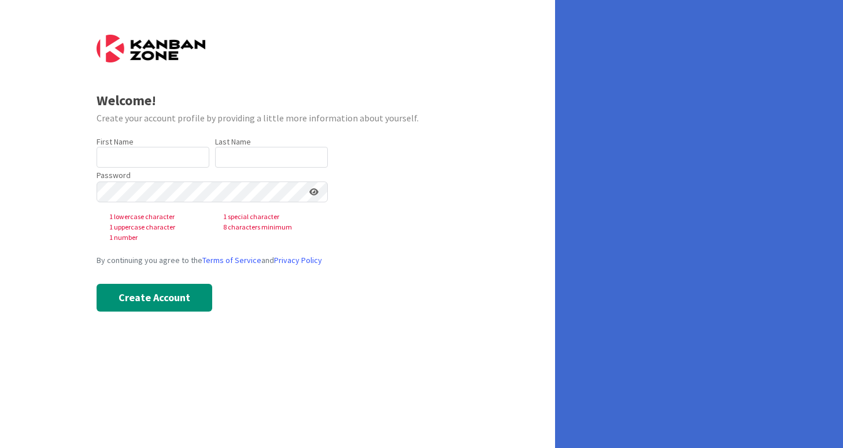  I want to click on span: 1 lowercase character, so click(157, 217).